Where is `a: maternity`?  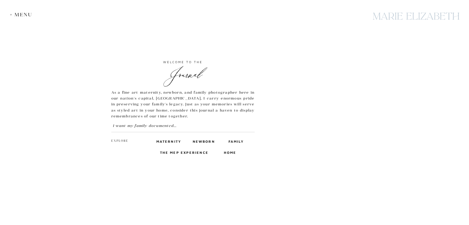
a: maternity is located at coordinates (167, 141).